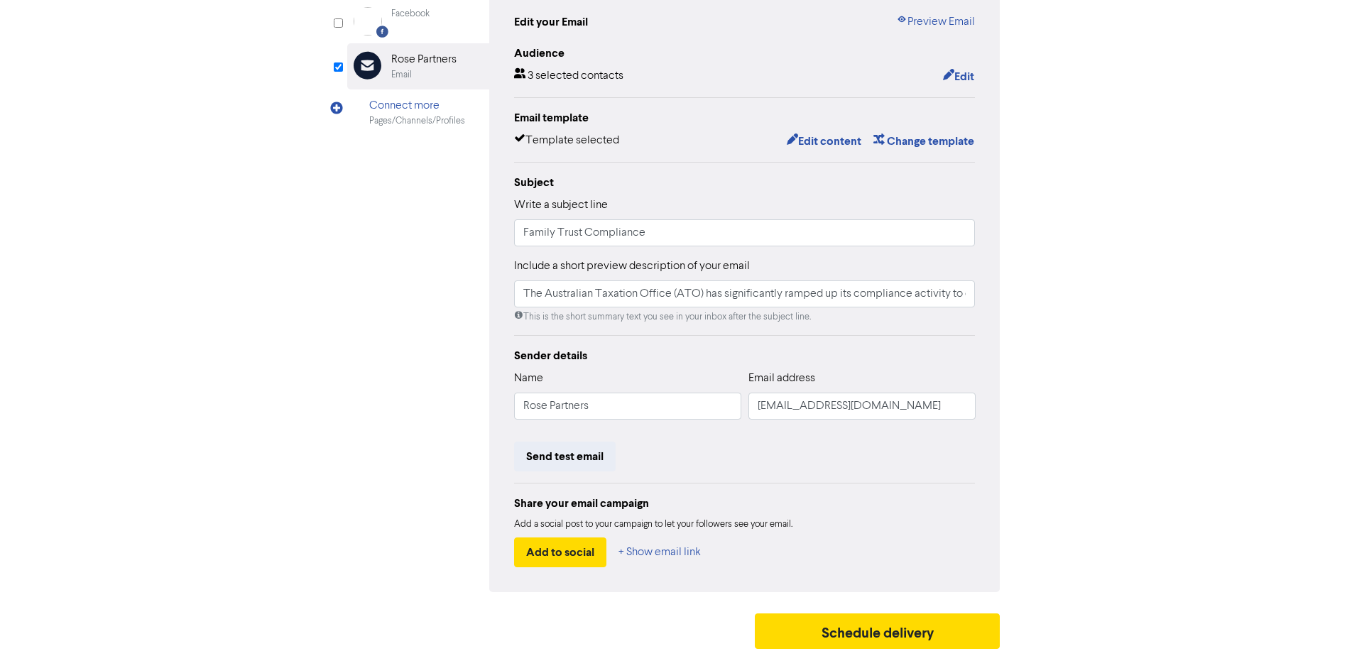 This screenshot has height=656, width=1347. Describe the element at coordinates (660, 553) in the screenshot. I see `button: + Show email link` at that location.